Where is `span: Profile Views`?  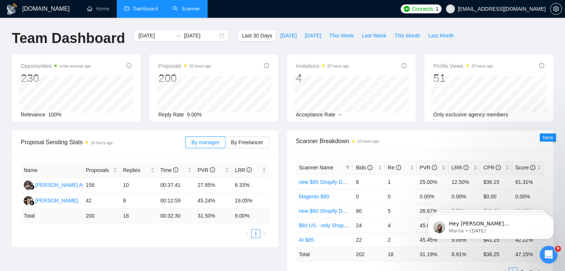
span: Profile Views is located at coordinates (463, 66).